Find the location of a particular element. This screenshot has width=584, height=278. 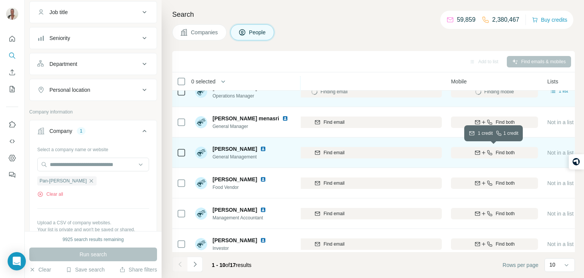

span: General Manager is located at coordinates (255, 126).